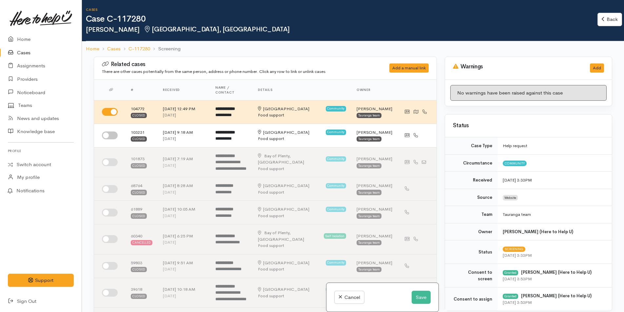 The image size is (624, 312). What do you see at coordinates (421, 298) in the screenshot?
I see `button: Save` at bounding box center [421, 298].